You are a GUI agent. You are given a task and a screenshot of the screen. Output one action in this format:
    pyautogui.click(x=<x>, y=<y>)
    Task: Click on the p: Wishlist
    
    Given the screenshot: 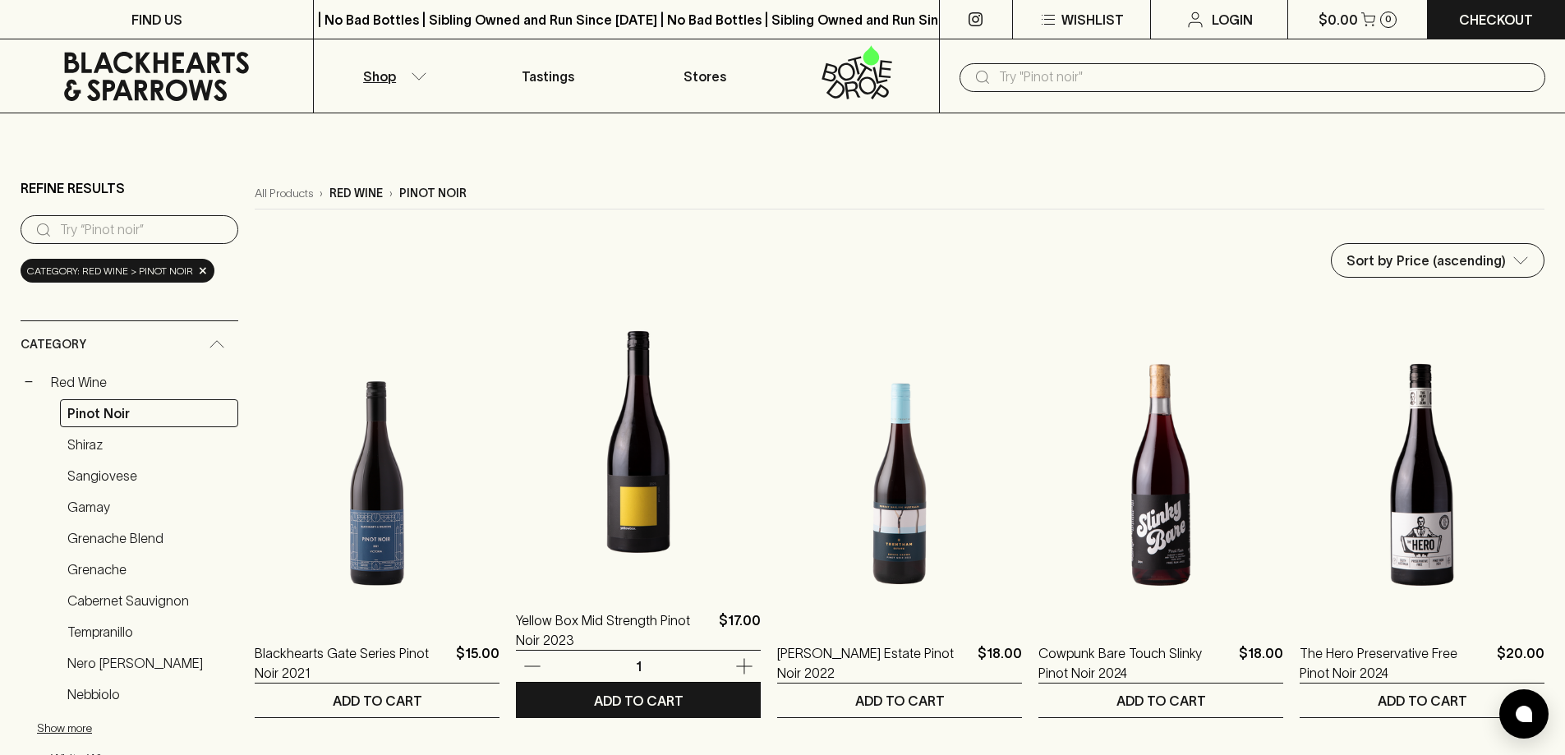 What is the action you would take?
    pyautogui.click(x=1093, y=20)
    